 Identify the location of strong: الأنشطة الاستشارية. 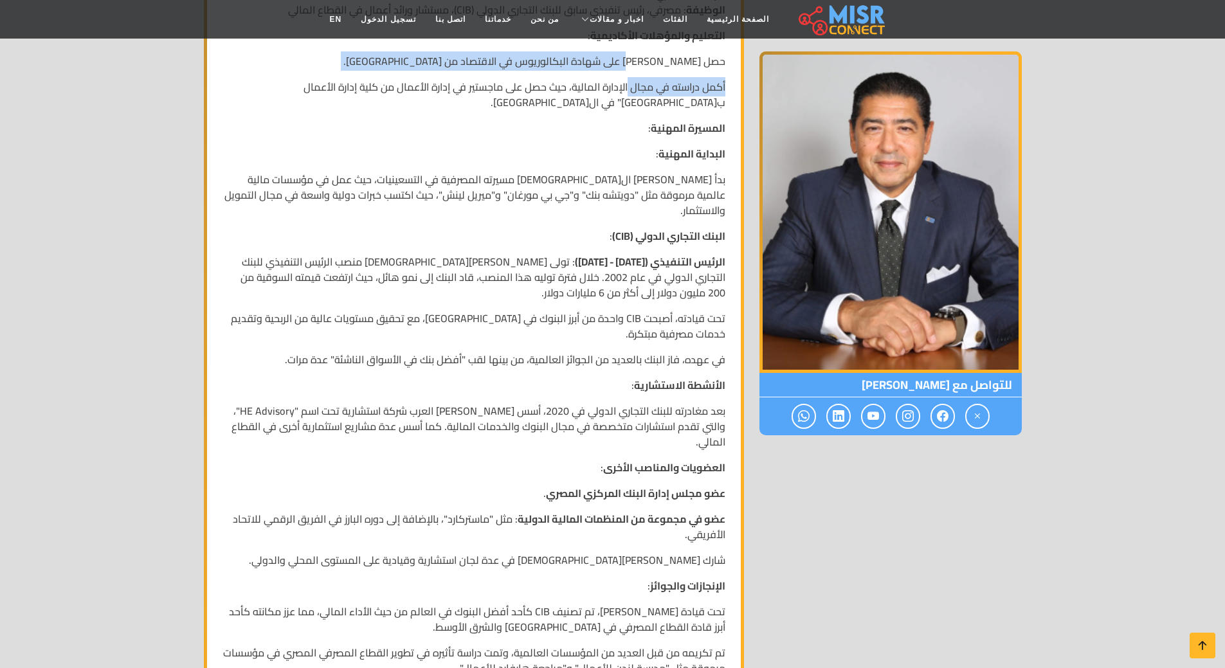
(680, 385).